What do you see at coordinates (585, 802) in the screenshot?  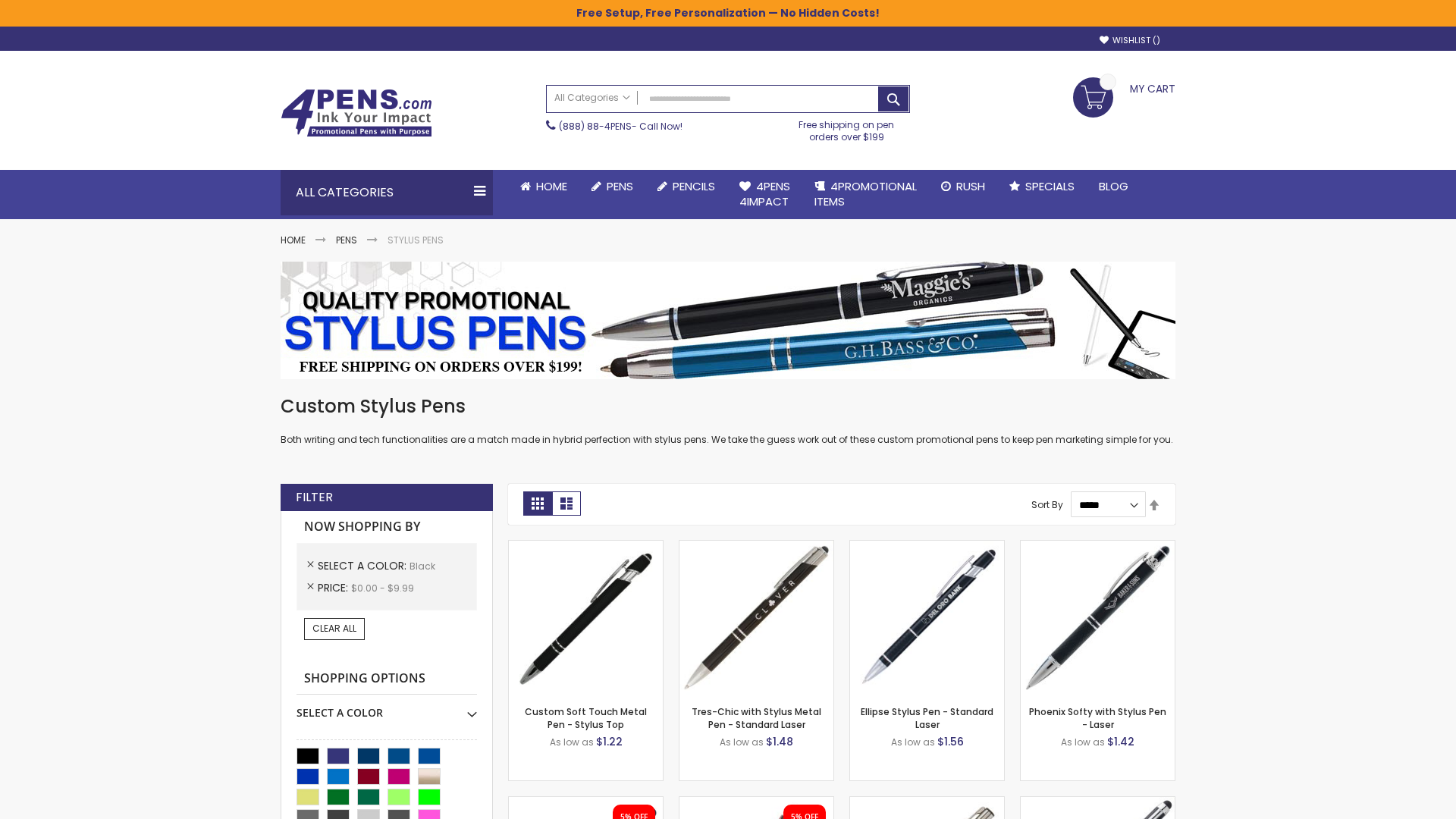 I see `a: Custom Recycled Fleetwood MonoChrome Stylus Satin Soft Touch Gel Pen-Black` at bounding box center [585, 802].